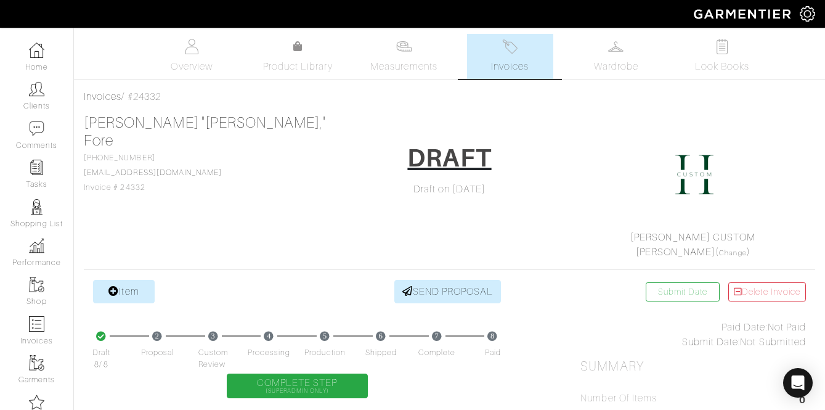  Describe the element at coordinates (36, 89) in the screenshot. I see `img: clients-icon-6bae9207a08558b7cb47a8932f037763ab4055f8c8b6bfacd5dc20c3e0201464.png` at that location.